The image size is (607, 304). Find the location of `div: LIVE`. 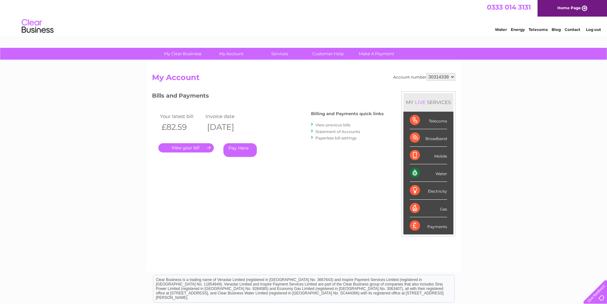

div: LIVE is located at coordinates (420, 102).